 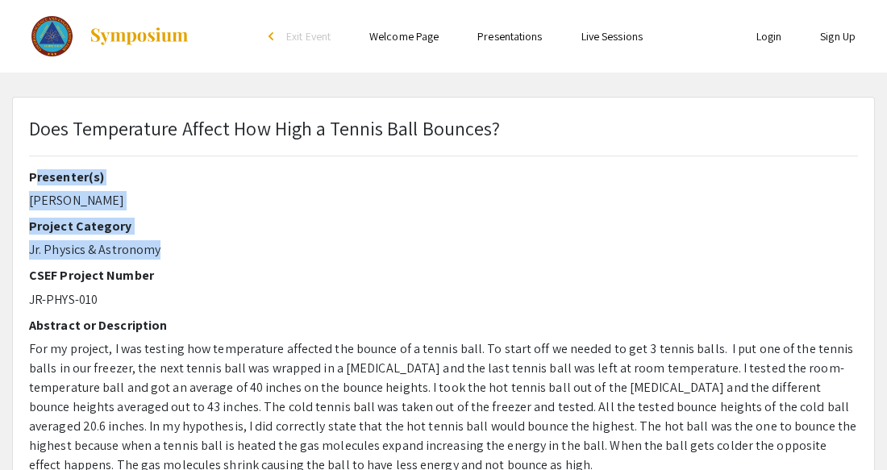 What do you see at coordinates (273, 36) in the screenshot?
I see `div: arrow_back_ios` at bounding box center [273, 36].